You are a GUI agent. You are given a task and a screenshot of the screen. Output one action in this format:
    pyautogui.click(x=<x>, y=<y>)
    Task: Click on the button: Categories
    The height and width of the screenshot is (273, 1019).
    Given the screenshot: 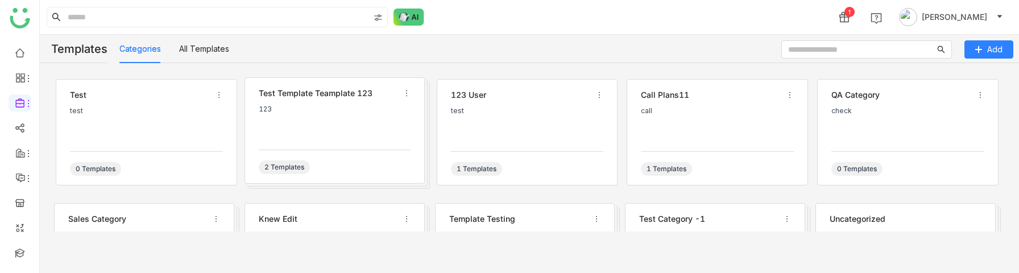 What is the action you would take?
    pyautogui.click(x=140, y=49)
    